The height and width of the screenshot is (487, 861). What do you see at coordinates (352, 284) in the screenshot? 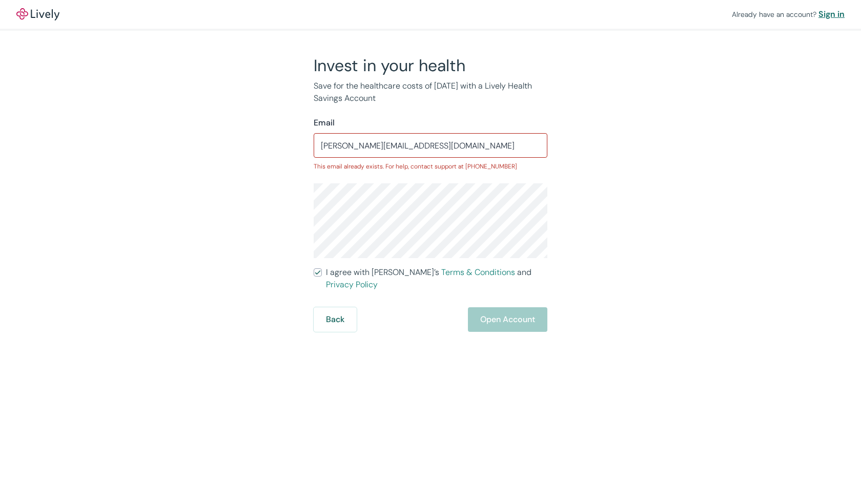
I see `a: Privacy Policy` at bounding box center [352, 284].